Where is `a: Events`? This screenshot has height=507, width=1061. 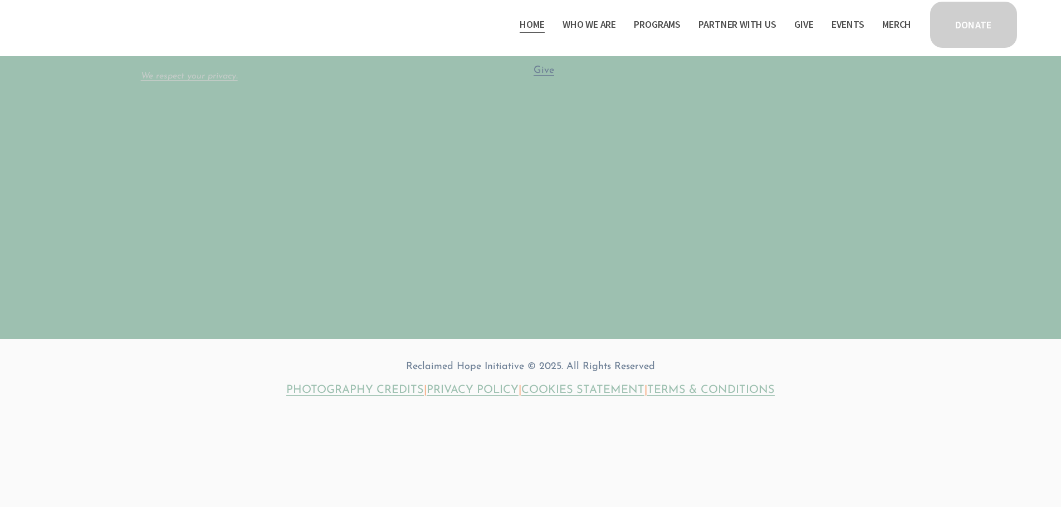
a: Events is located at coordinates (848, 25).